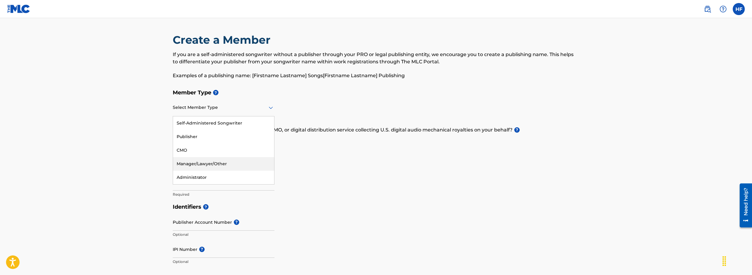 This screenshot has width=752, height=275. Describe the element at coordinates (11, 24) in the screenshot. I see `div: Open Resource Center` at that location.